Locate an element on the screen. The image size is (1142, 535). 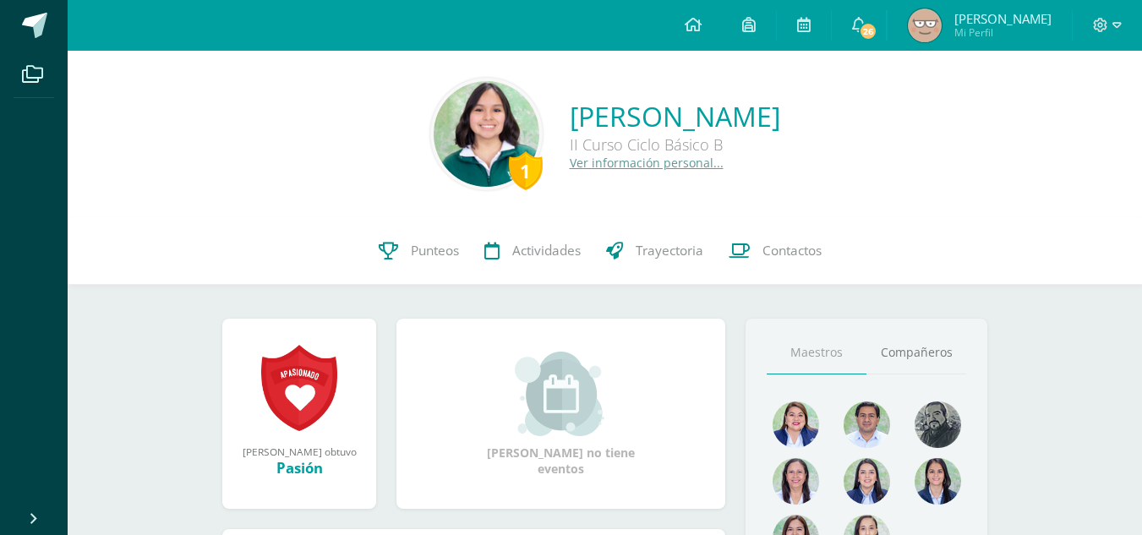
img: 823a8c2fd827ba4867b71b9c1fc28613.png is located at coordinates (486, 134).